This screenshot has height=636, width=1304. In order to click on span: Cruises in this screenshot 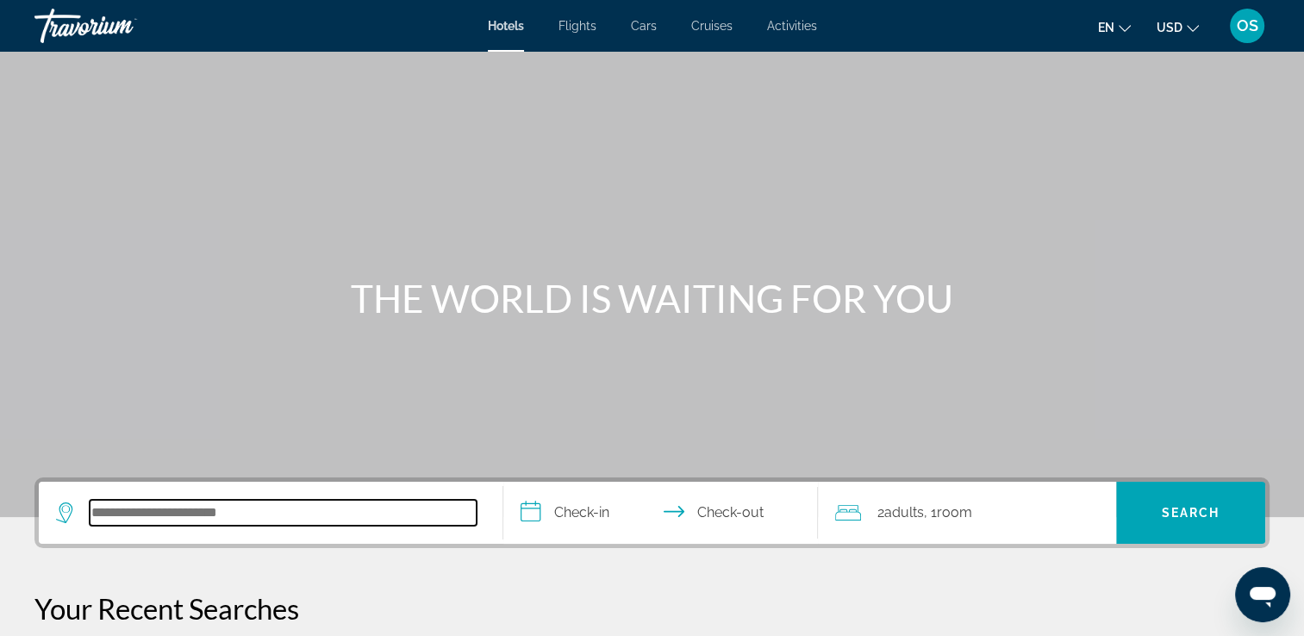, I will do `click(712, 26)`.